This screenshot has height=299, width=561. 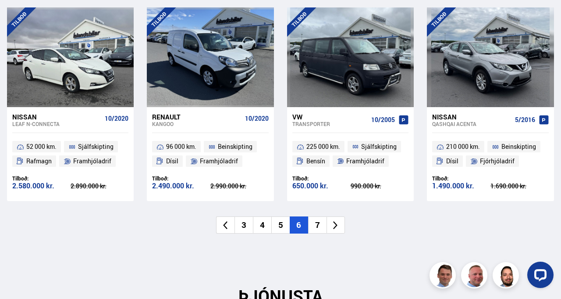 I want to click on a: Nissan Leaf N-CONNECTA 10/2020 52 000 km. Sjálfskipting Rafmagn Framhjóladrif Tilboð: 2.580.000 k..., so click(x=70, y=154).